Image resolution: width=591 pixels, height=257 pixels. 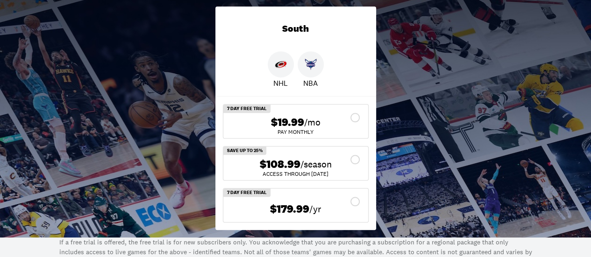 What do you see at coordinates (312, 122) in the screenshot?
I see `span: /mo` at bounding box center [312, 122].